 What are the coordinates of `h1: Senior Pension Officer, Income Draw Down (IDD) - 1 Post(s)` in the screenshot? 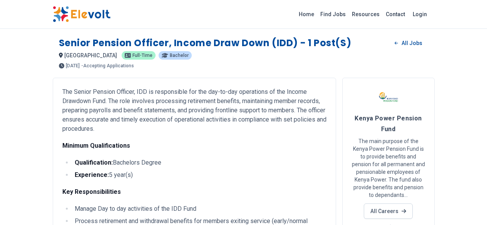 It's located at (205, 43).